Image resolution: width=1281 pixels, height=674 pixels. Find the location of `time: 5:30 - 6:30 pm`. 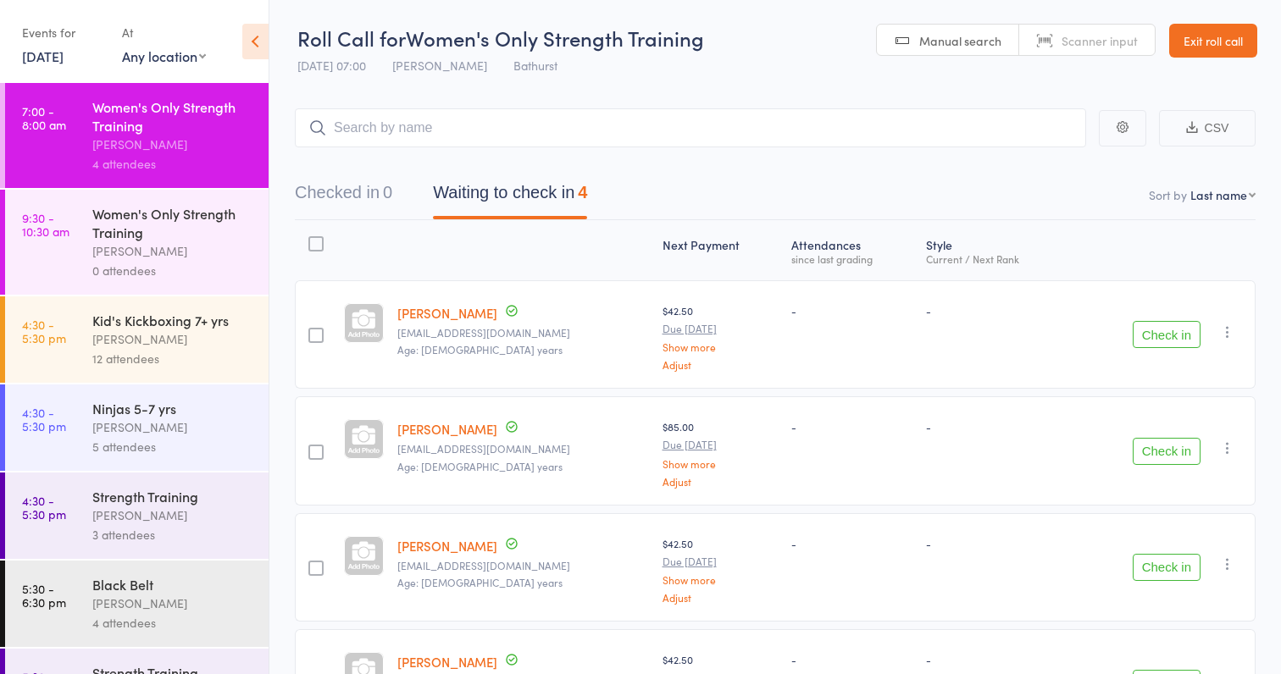

time: 5:30 - 6:30 pm is located at coordinates (44, 596).